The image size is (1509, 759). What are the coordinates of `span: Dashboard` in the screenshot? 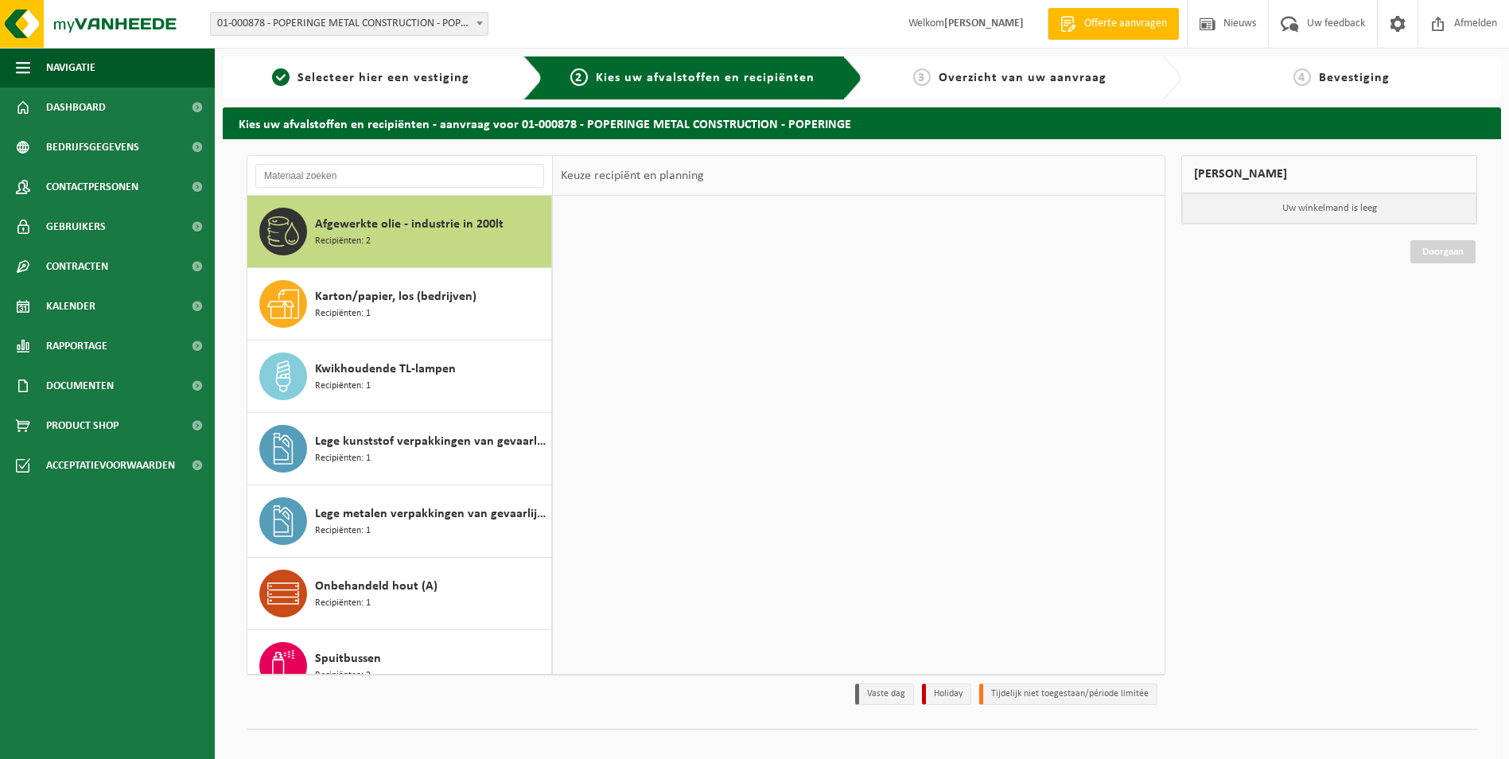 It's located at (76, 107).